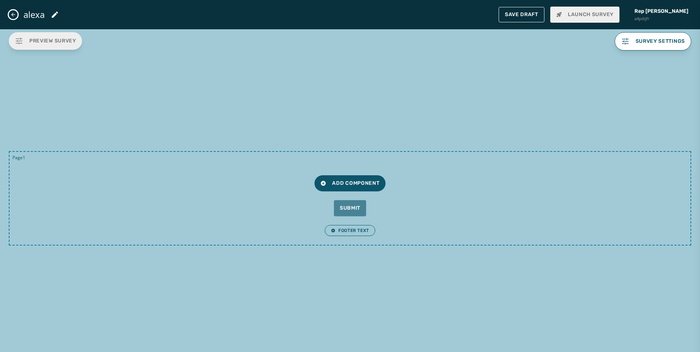 The height and width of the screenshot is (352, 700). What do you see at coordinates (53, 41) in the screenshot?
I see `span: Preview Survey` at bounding box center [53, 41].